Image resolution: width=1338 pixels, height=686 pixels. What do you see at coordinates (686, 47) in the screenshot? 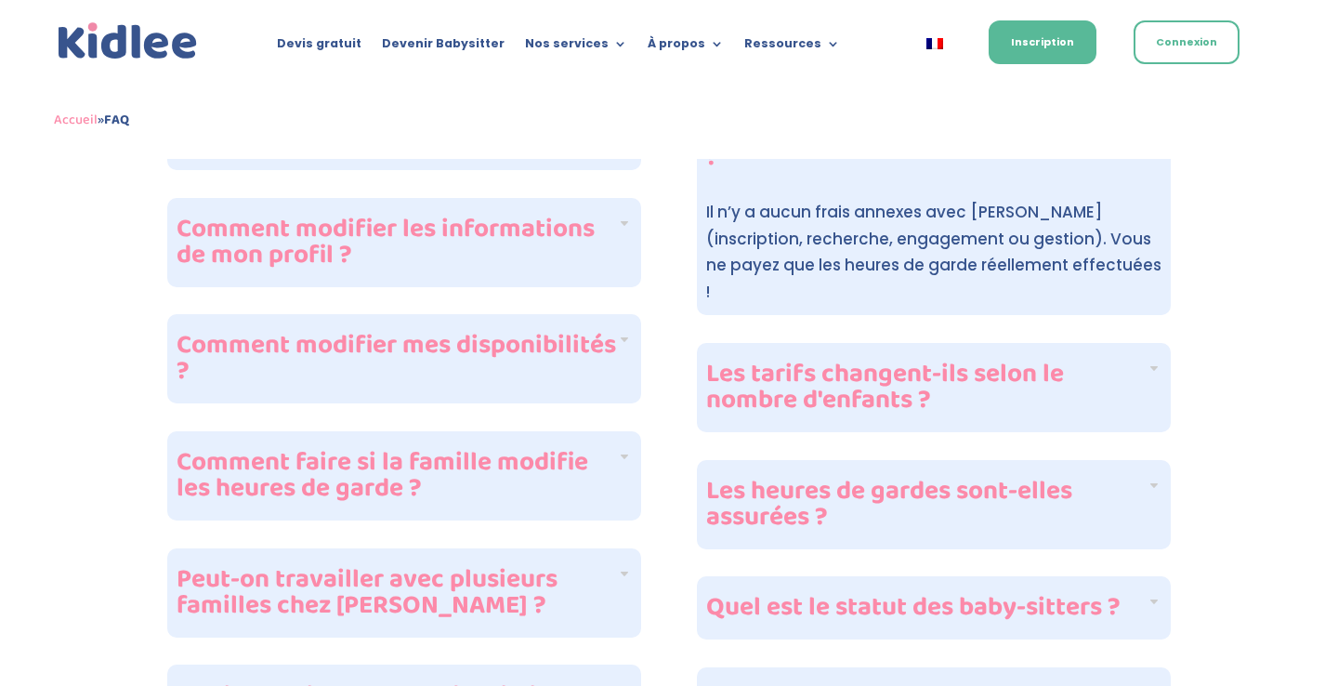
I see `a: À propos` at bounding box center [686, 47].